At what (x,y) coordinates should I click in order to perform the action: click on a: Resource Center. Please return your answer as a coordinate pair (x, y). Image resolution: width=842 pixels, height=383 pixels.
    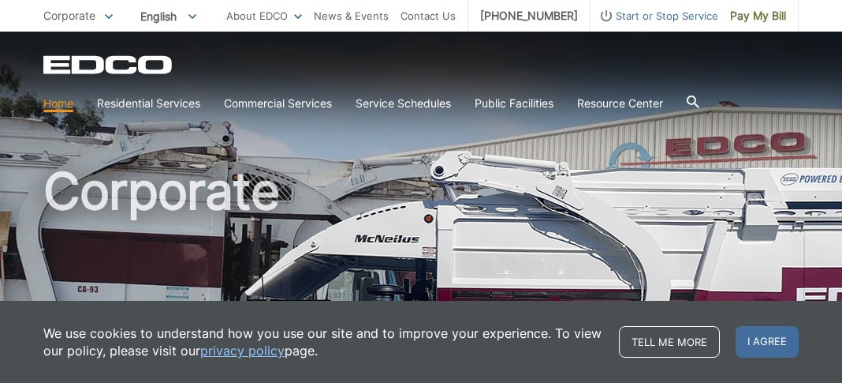
    Looking at the image, I should click on (620, 103).